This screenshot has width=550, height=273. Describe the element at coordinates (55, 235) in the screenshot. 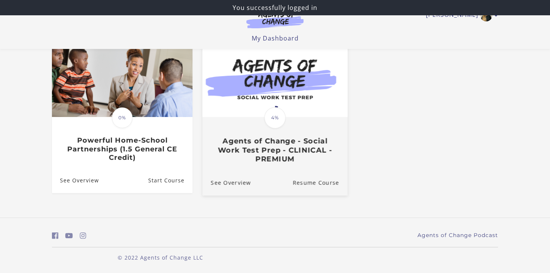

I see `i: https://www.facebook.com/groups/aswbtestprep (Open in a new window)` at that location.